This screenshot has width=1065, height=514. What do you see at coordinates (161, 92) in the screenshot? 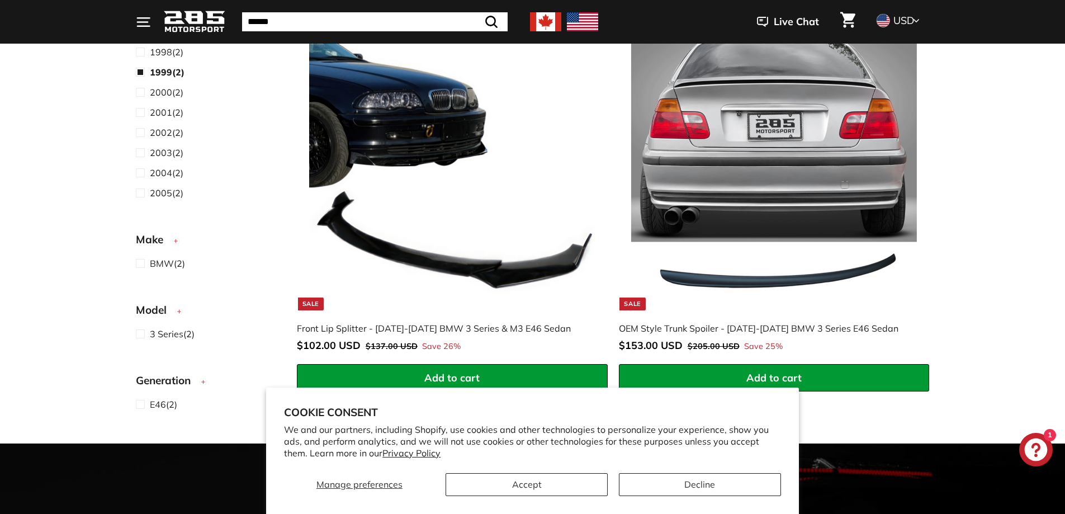
I see `span: 2000` at bounding box center [161, 92].